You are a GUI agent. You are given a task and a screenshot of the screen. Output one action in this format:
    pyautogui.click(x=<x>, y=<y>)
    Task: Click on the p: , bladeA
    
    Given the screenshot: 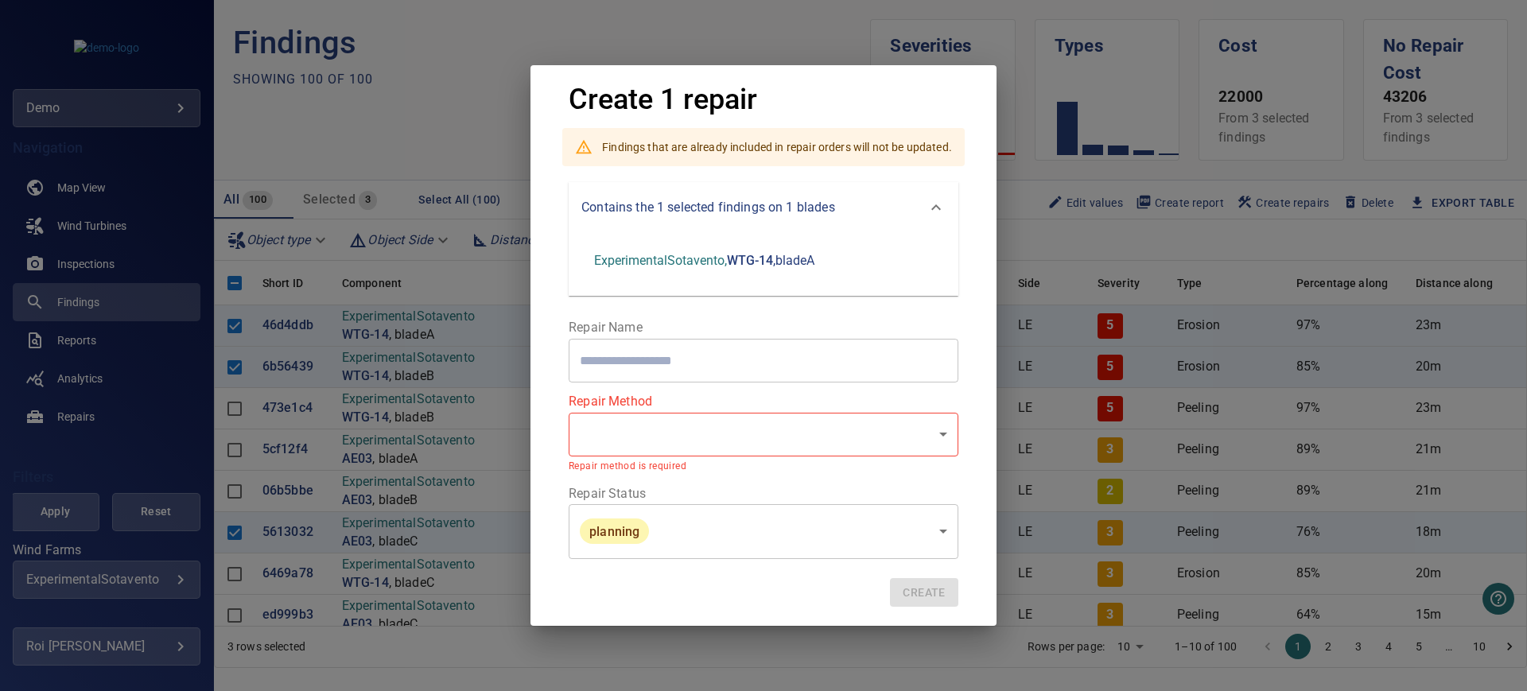 What is the action you would take?
    pyautogui.click(x=794, y=261)
    